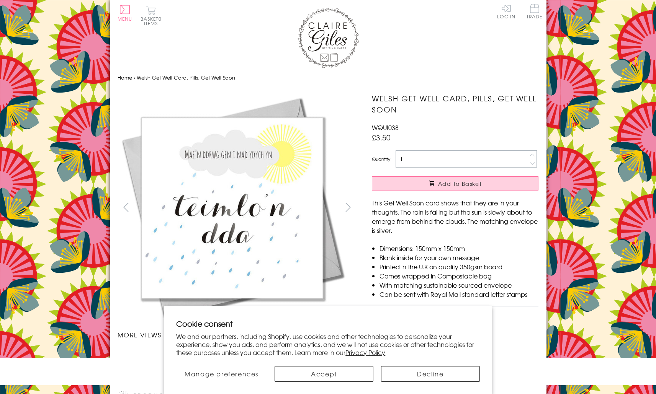 The image size is (656, 394). What do you see at coordinates (151, 16) in the screenshot?
I see `button: Basket0 items` at bounding box center [151, 16].